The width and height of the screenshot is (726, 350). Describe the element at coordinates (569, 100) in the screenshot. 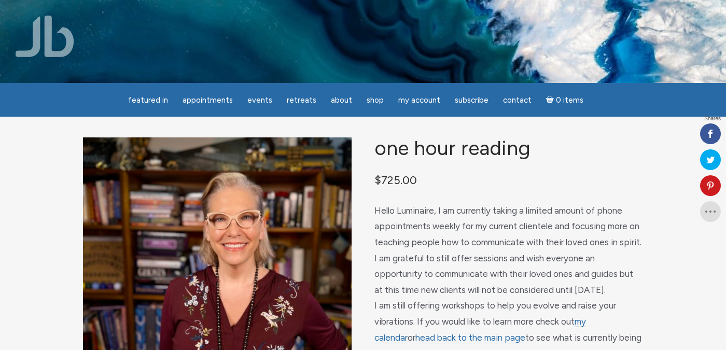

I see `span: 0 items` at that location.